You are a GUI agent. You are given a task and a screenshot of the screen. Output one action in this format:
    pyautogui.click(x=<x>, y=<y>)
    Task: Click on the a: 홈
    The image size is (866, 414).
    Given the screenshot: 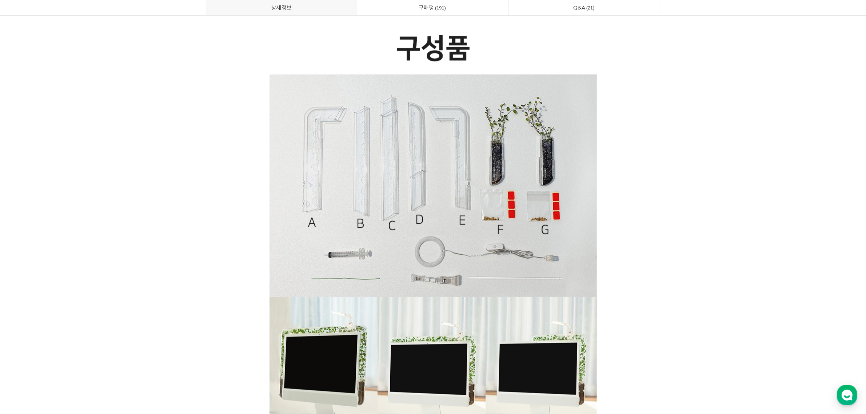 What is the action you would take?
    pyautogui.click(x=25, y=240)
    